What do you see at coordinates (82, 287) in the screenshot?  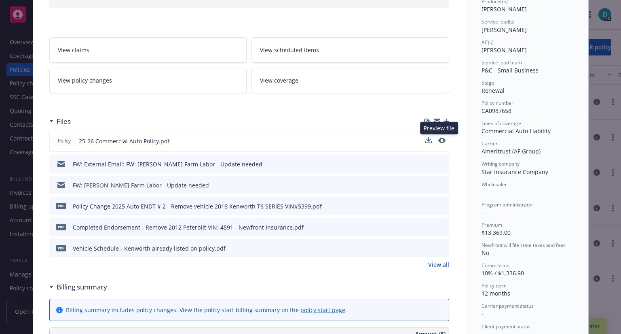 I see `h3: Billing summary` at bounding box center [82, 287].